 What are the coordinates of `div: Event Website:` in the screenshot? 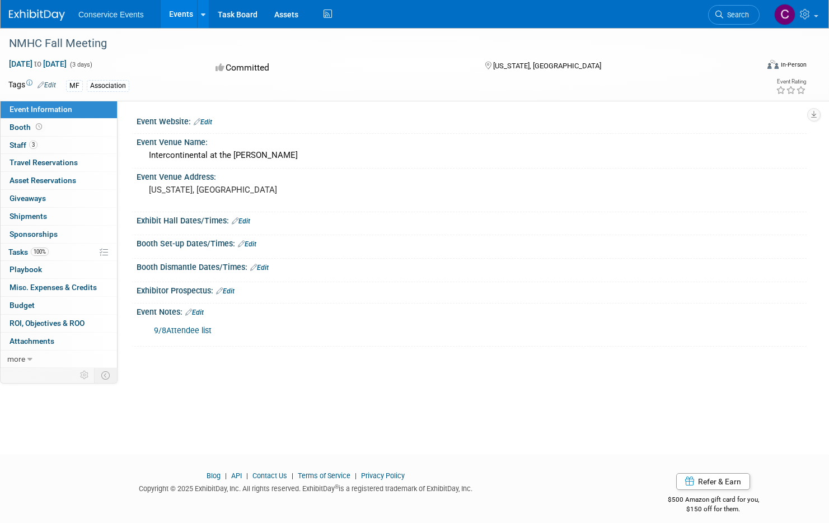 It's located at (472, 120).